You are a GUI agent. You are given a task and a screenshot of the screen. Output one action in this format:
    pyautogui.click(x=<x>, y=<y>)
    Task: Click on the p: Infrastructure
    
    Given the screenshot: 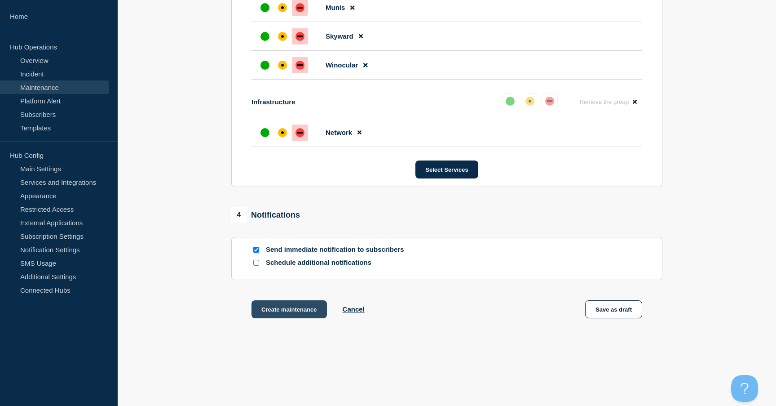 What is the action you would take?
    pyautogui.click(x=274, y=102)
    